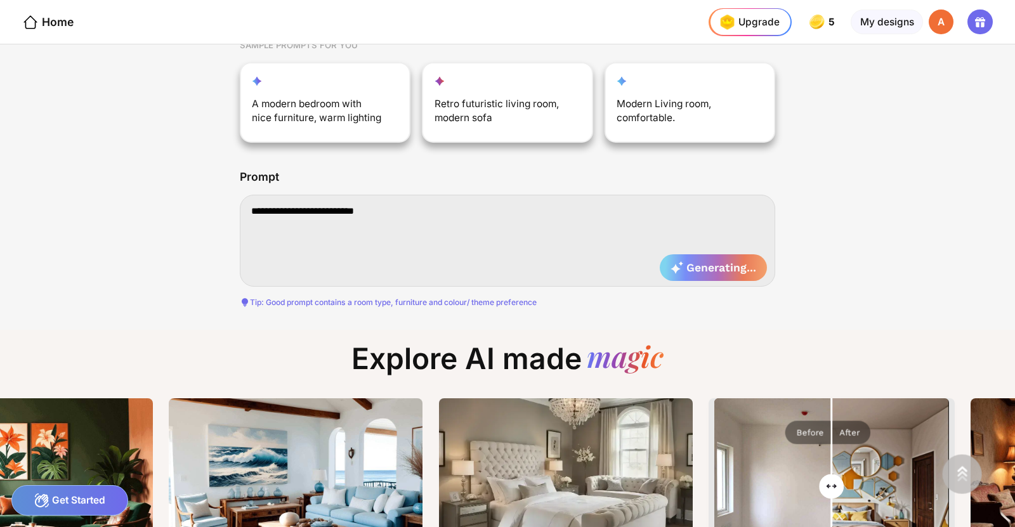 This screenshot has width=1015, height=527. I want to click on img: reimagine-star-icon.svg, so click(257, 81).